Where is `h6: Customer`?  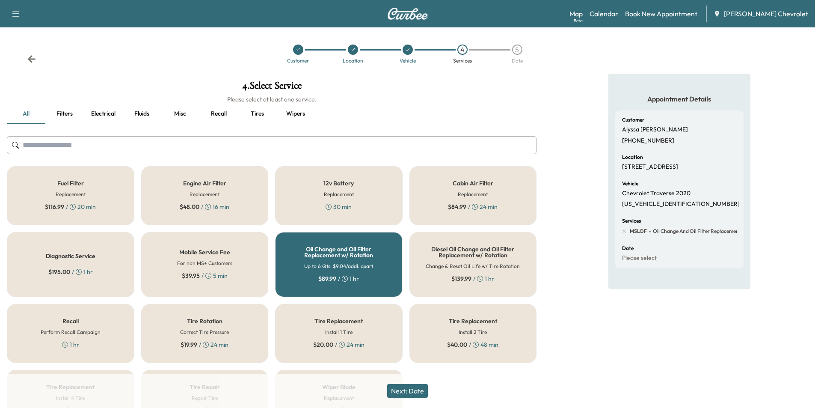
h6: Customer is located at coordinates (634, 120).